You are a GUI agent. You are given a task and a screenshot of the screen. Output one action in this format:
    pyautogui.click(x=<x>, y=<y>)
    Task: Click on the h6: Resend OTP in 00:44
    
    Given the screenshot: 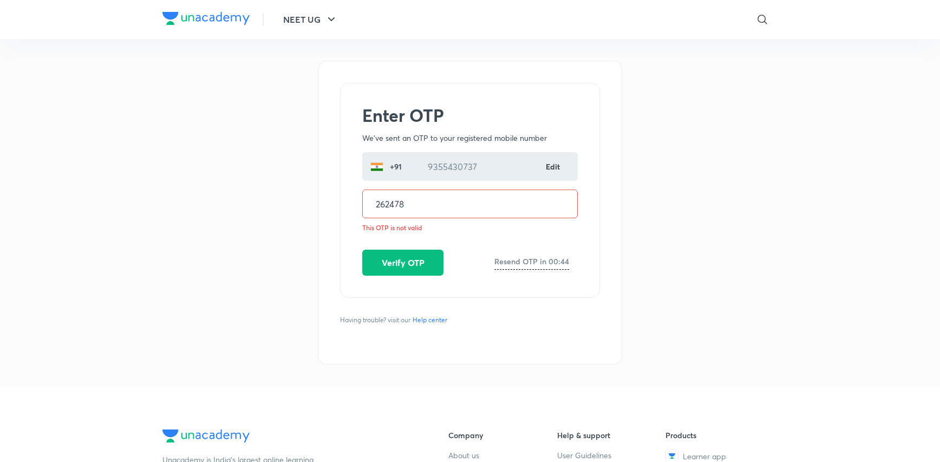 What is the action you would take?
    pyautogui.click(x=532, y=261)
    